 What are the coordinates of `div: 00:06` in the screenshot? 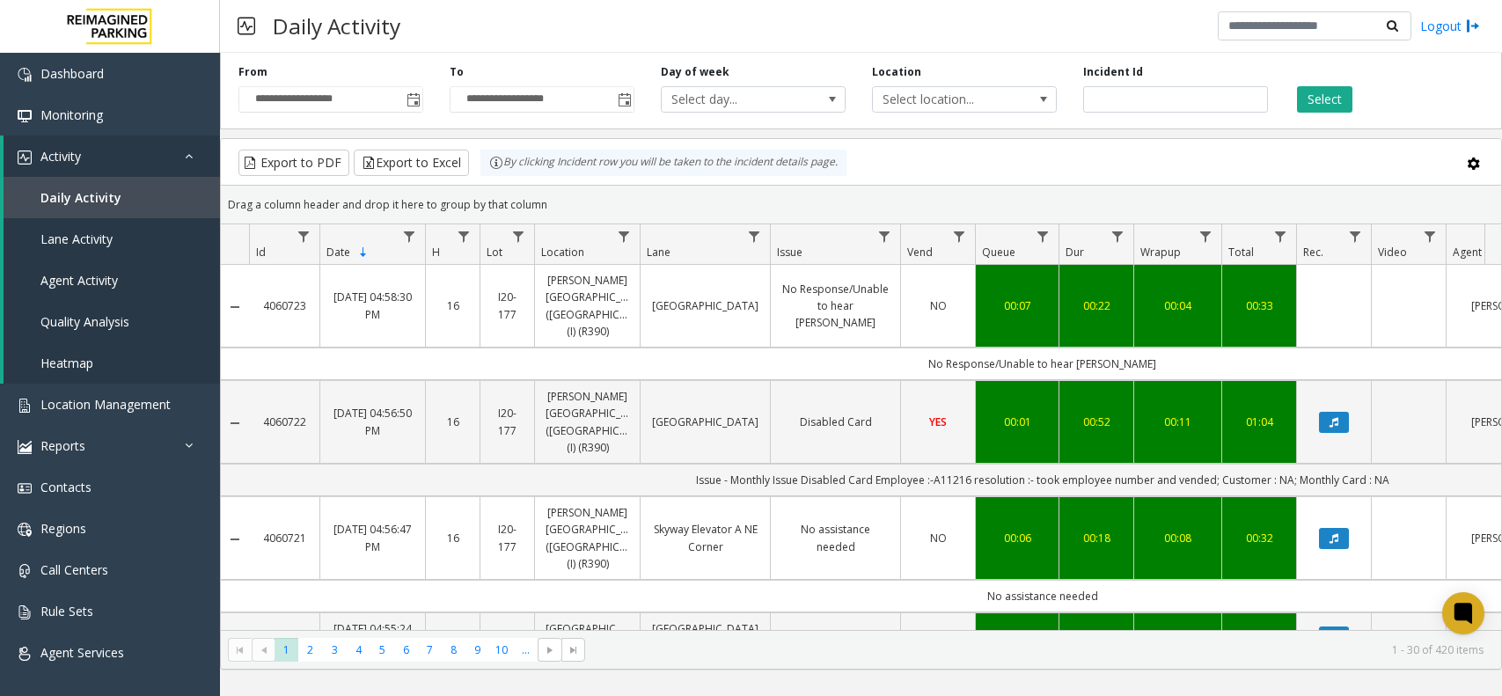 It's located at (1017, 538).